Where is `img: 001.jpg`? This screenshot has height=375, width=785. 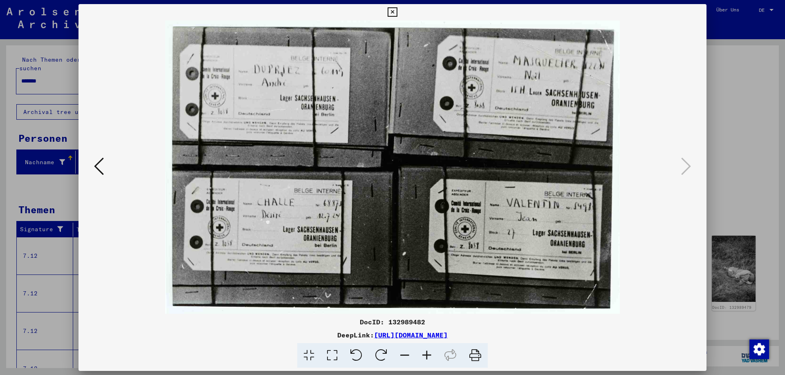
img: 001.jpg is located at coordinates (392, 167).